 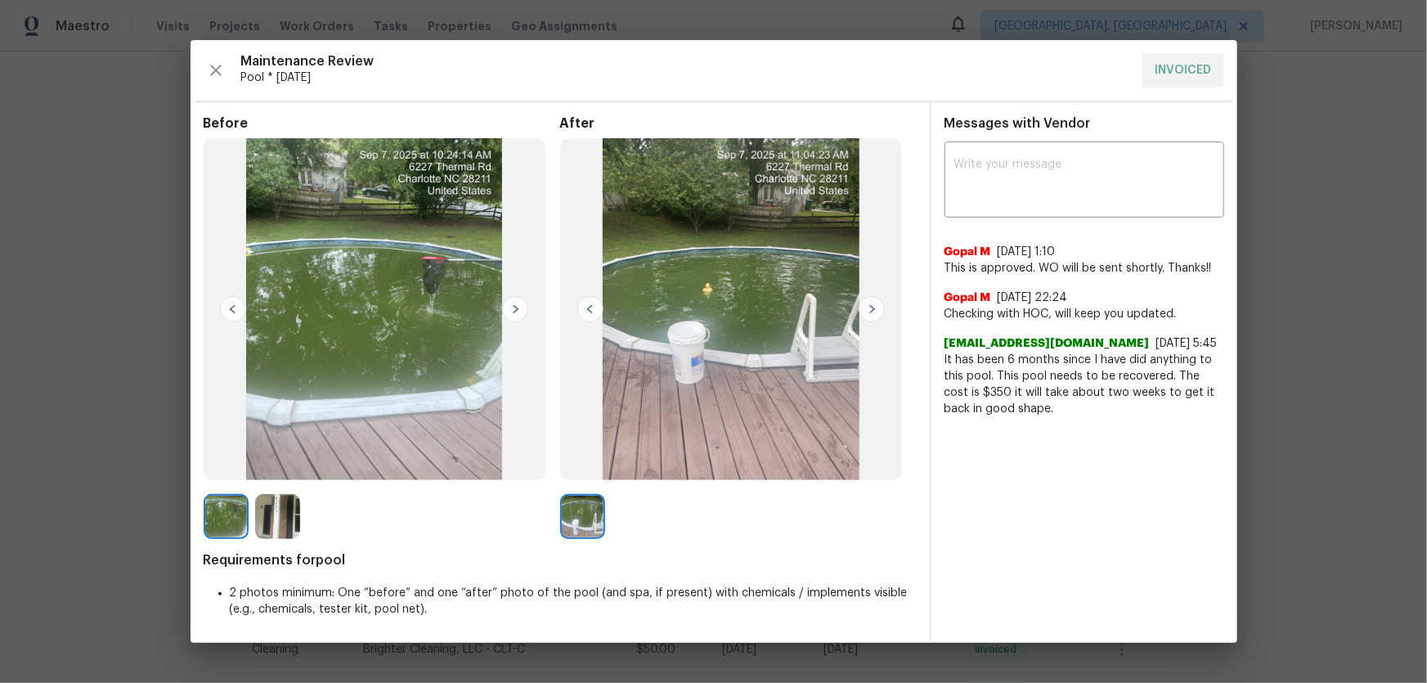 What do you see at coordinates (573, 601) in the screenshot?
I see `li: 2 photos minimum: One “before” and one “after” photo of the pool (and spa, if present) with chemi...` at bounding box center [573, 601].